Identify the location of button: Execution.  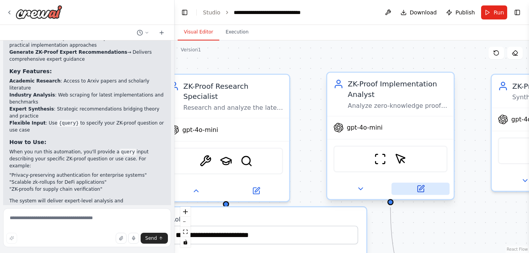
(237, 32).